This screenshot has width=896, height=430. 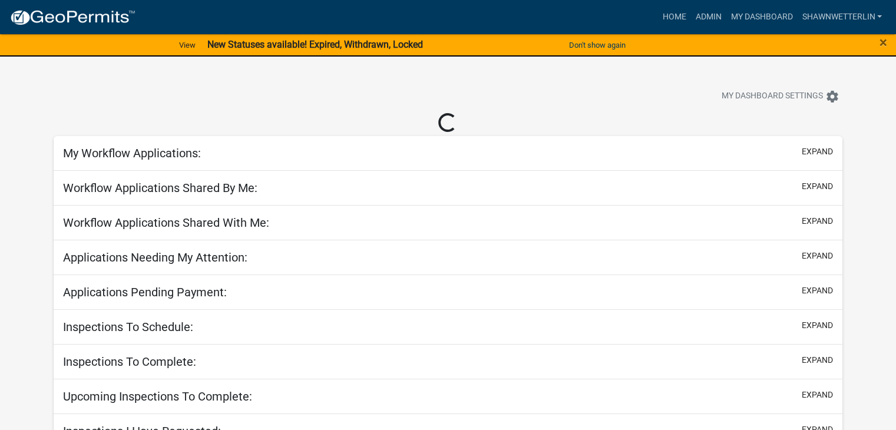 What do you see at coordinates (315, 44) in the screenshot?
I see `strong: New Statuses available! Expired, Withdrawn, Locked` at bounding box center [315, 44].